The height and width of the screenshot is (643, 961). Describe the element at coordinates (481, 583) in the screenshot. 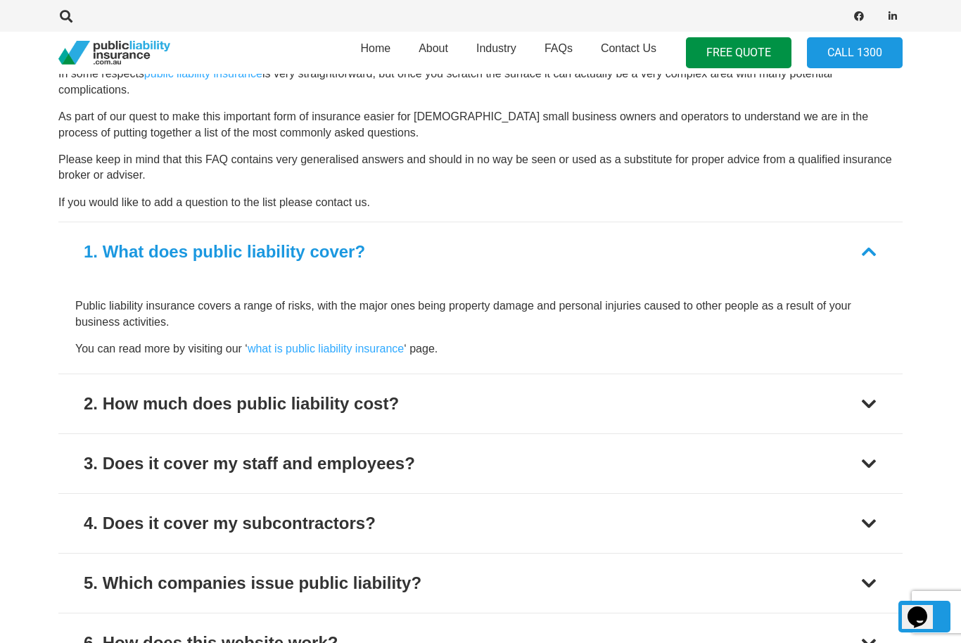

I see `button: 5. Which companies issue public liability?` at that location.